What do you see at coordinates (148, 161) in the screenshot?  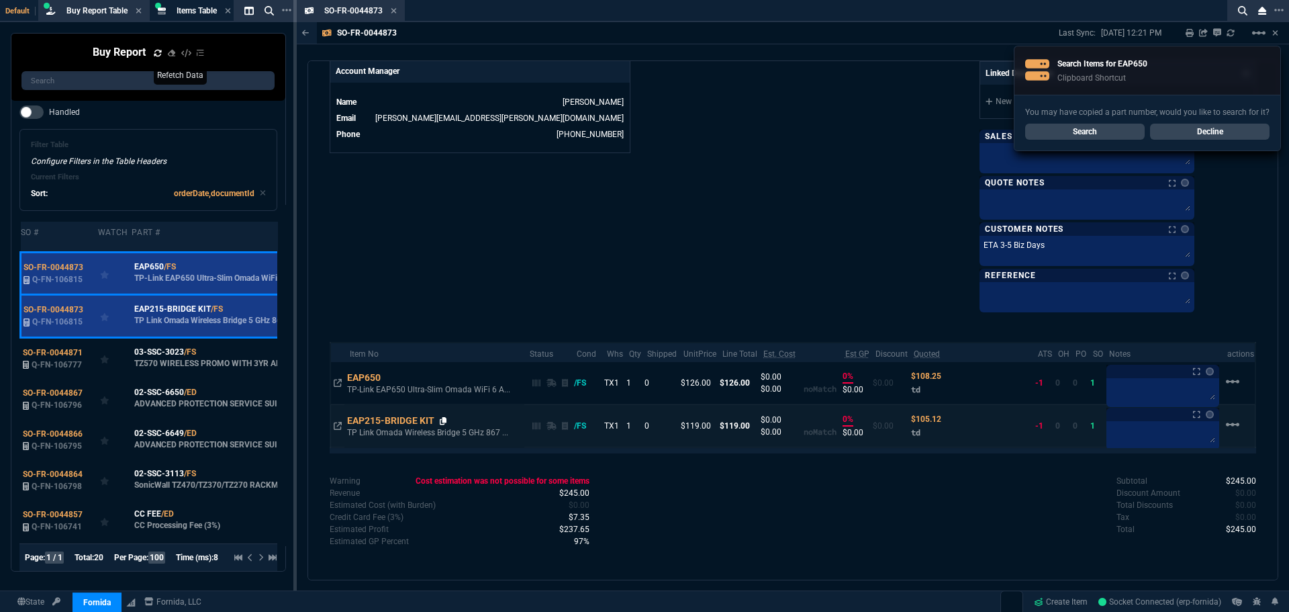 I see `p: Configure Filters in the Table Headers` at bounding box center [148, 161].